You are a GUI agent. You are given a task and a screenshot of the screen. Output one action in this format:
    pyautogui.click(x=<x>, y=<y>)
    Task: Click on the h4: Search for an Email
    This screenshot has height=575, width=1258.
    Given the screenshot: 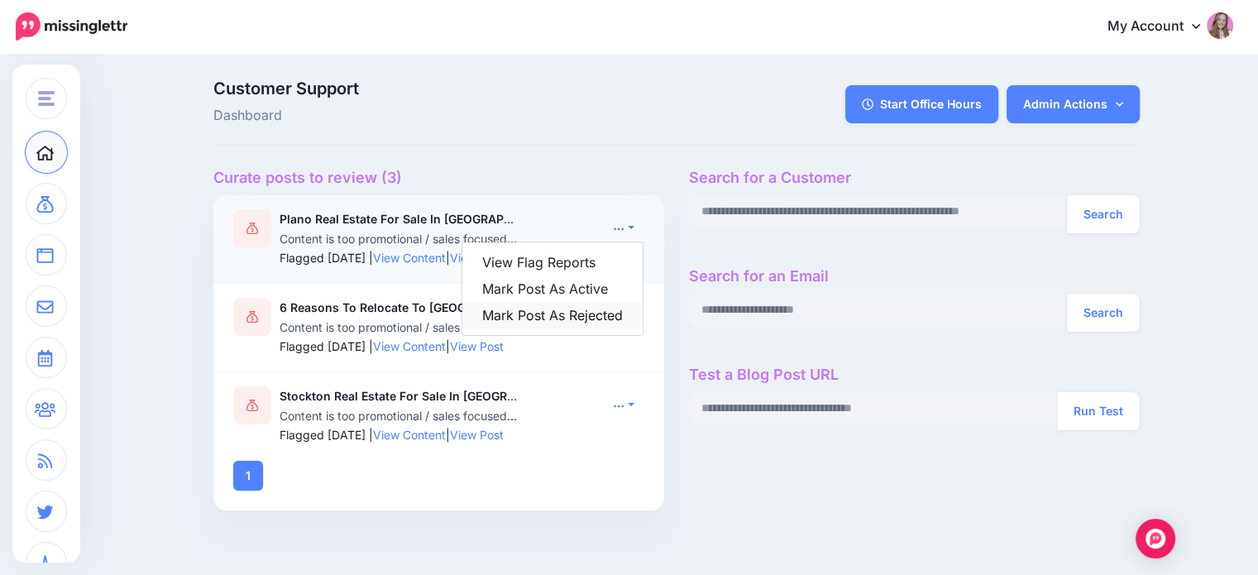 What is the action you would take?
    pyautogui.click(x=914, y=276)
    